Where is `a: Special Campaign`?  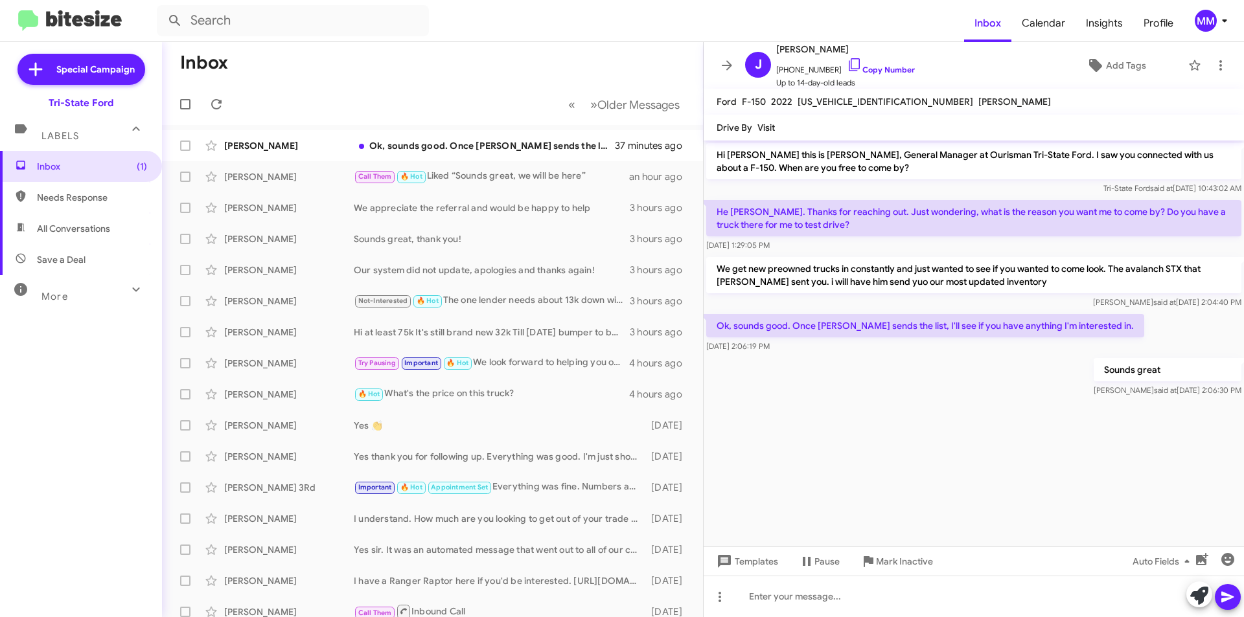
a: Special Campaign is located at coordinates (81, 69).